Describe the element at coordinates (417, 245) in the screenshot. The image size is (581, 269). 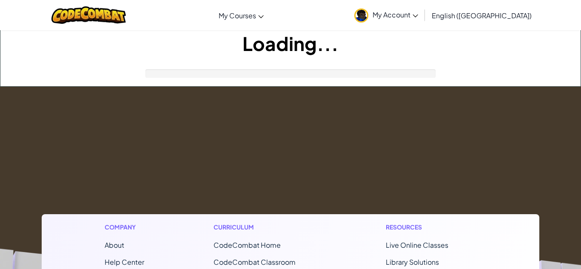
I see `a: Live Online Classes` at that location.